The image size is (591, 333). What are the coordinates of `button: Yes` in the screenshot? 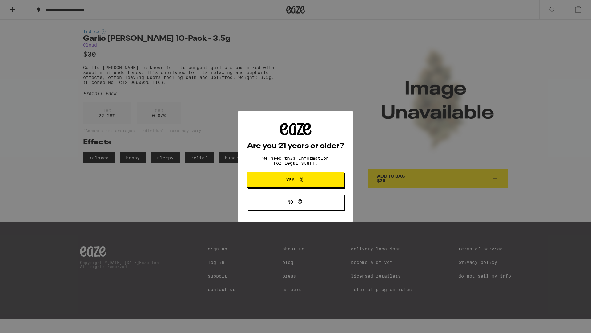 It's located at (296, 180).